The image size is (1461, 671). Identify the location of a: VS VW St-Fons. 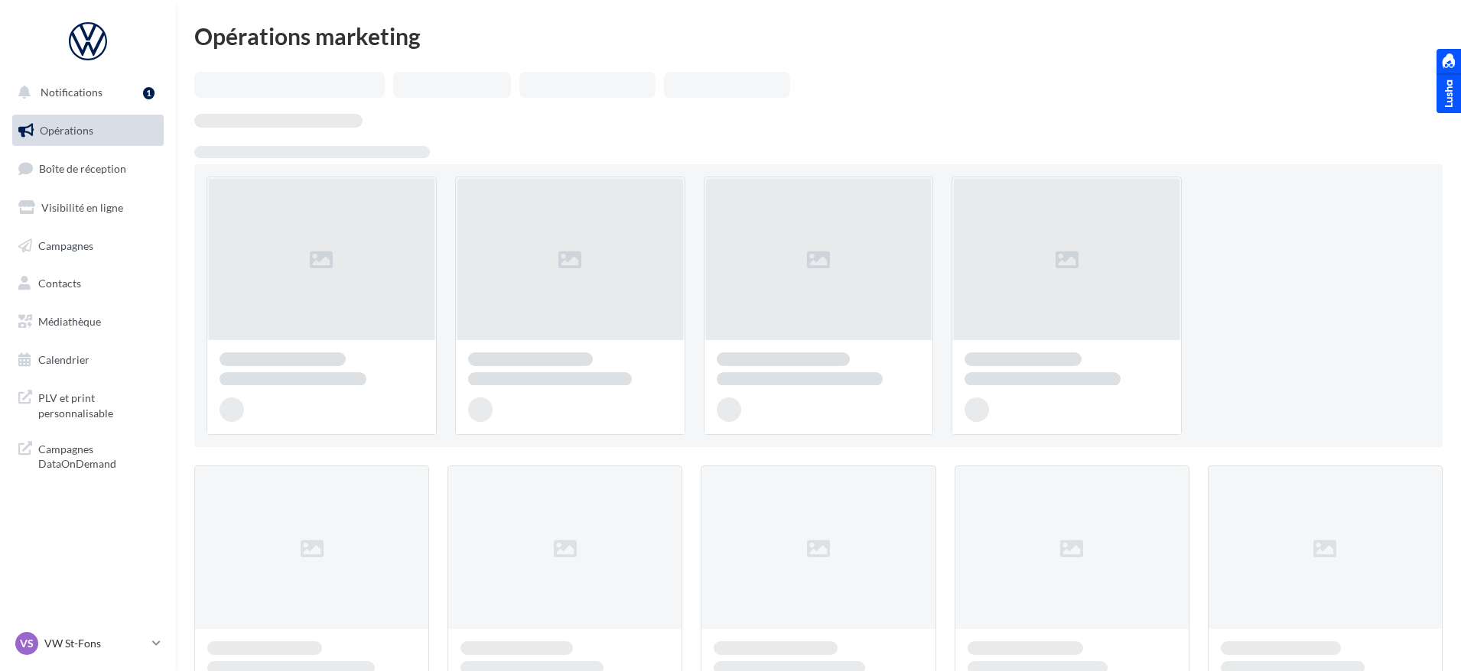
(88, 644).